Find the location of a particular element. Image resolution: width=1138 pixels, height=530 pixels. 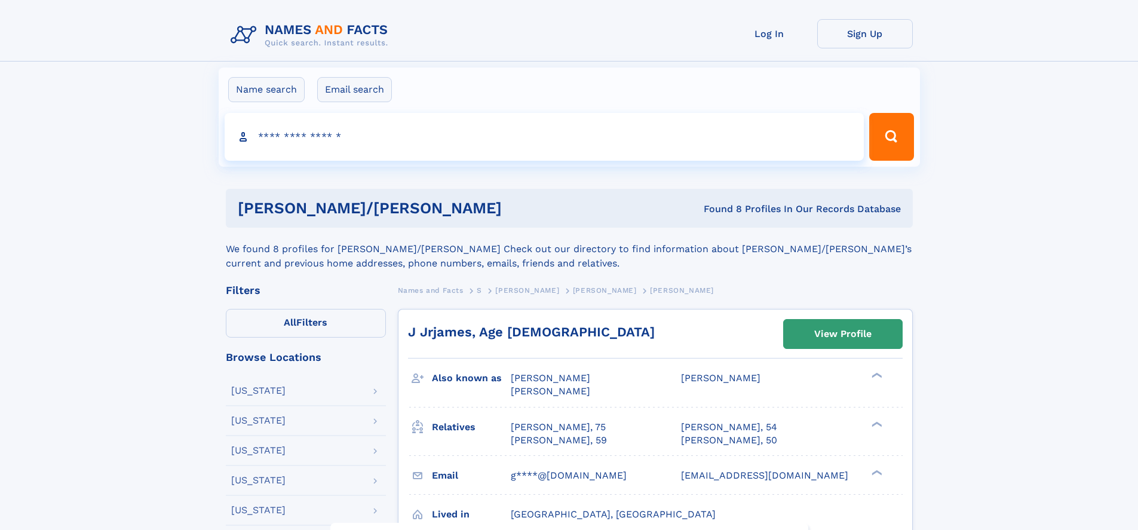

a: Log In is located at coordinates (769, 33).